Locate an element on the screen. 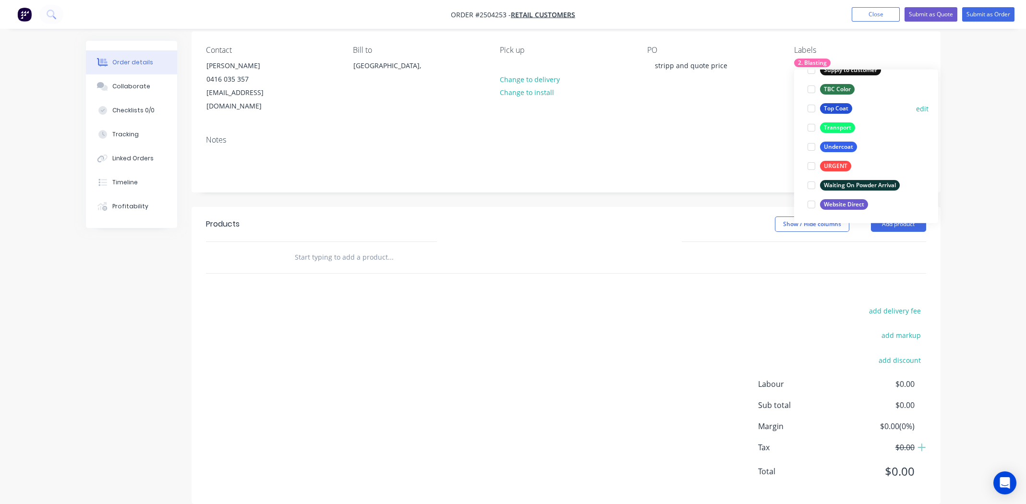 This screenshot has height=504, width=1026. div: Collaborate is located at coordinates (131, 86).